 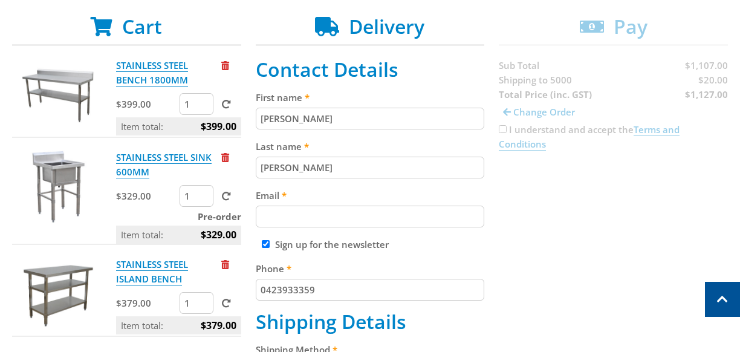 I want to click on span: Delivery, so click(x=386, y=26).